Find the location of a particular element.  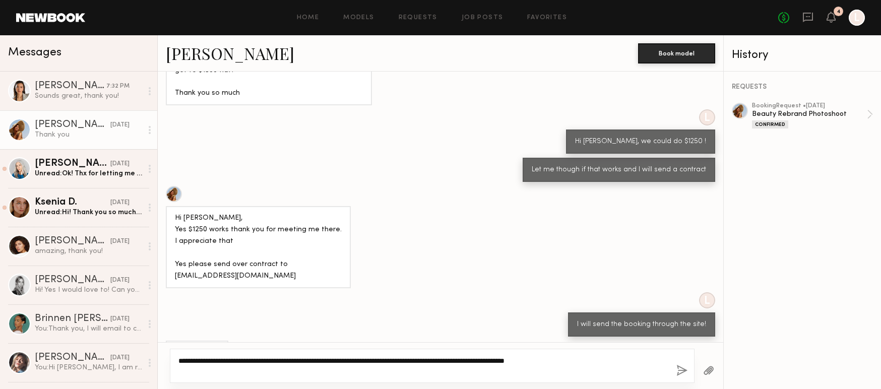

div: Ksenia D. is located at coordinates (73, 203).